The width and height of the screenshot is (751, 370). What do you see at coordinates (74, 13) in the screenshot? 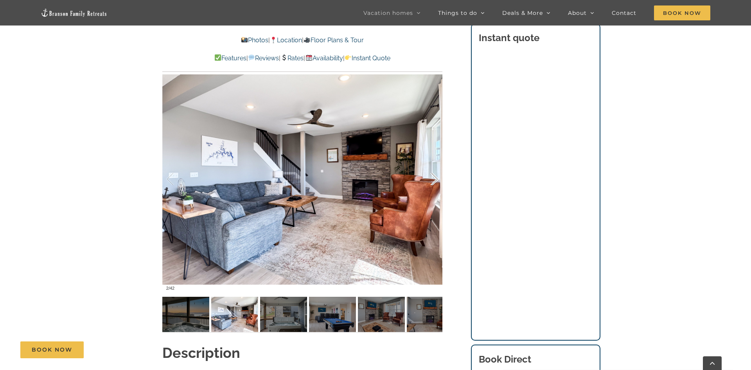
I see `img: Branson Family Retreats Logo` at bounding box center [74, 13].